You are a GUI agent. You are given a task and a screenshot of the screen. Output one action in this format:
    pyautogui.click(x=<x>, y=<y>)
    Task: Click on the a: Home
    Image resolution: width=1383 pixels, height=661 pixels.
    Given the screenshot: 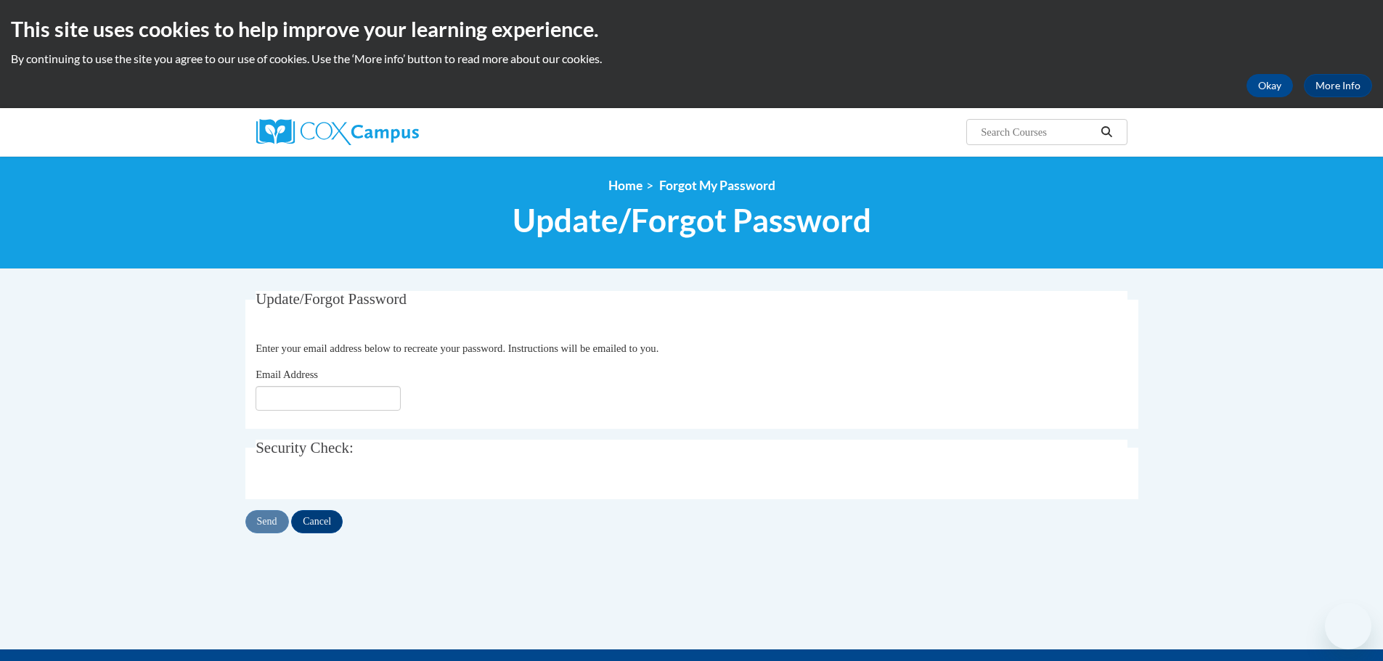 What is the action you would take?
    pyautogui.click(x=625, y=185)
    